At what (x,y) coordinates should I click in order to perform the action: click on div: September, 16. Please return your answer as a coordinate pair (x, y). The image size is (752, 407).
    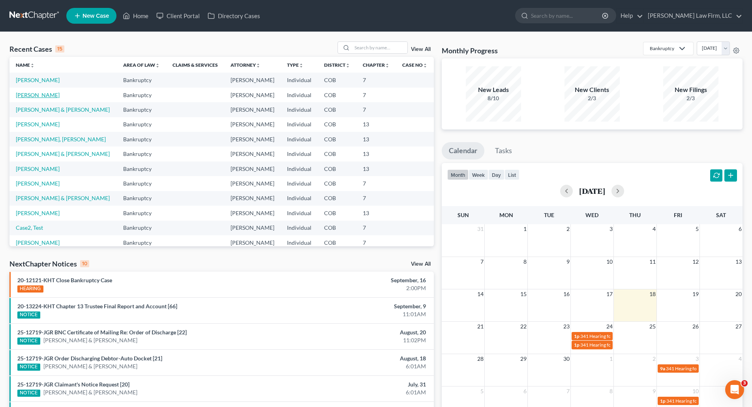
    Looking at the image, I should click on (360, 280).